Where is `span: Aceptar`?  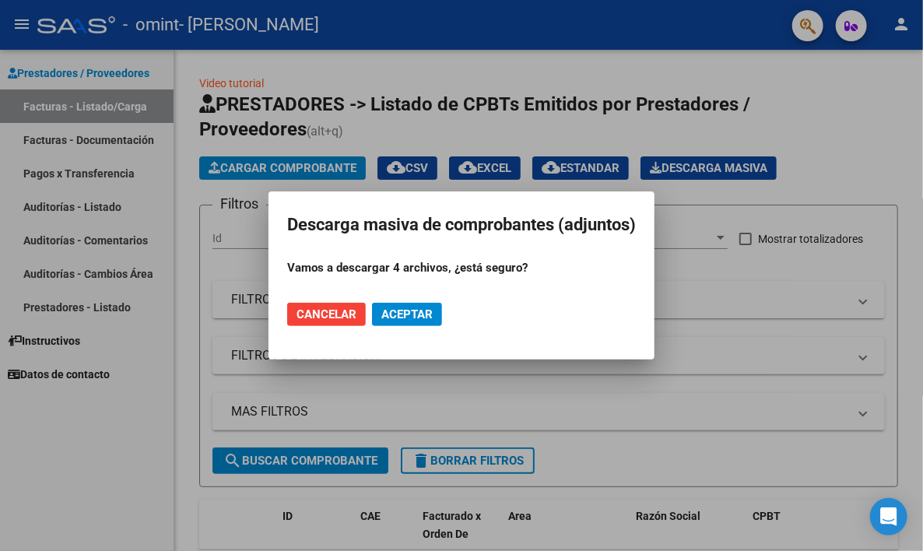 span: Aceptar is located at coordinates (407, 314).